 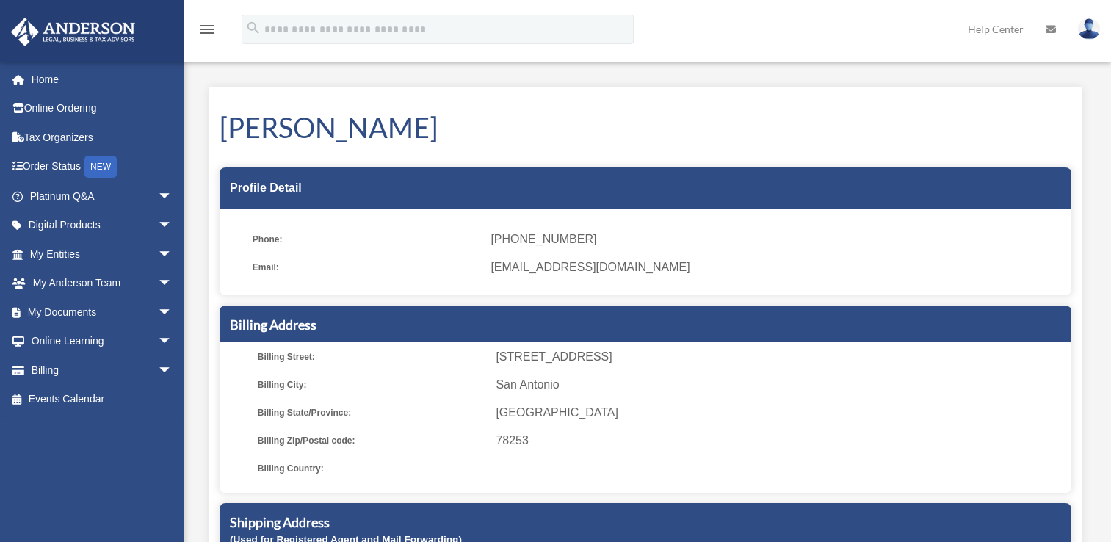 I want to click on a: Platinum Q&Aarrow_drop_down, so click(x=102, y=196).